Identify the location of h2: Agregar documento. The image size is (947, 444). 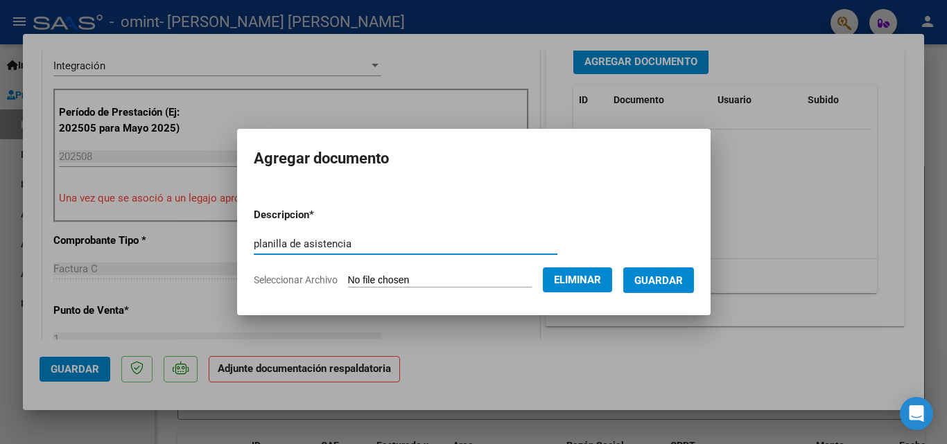
(473, 159).